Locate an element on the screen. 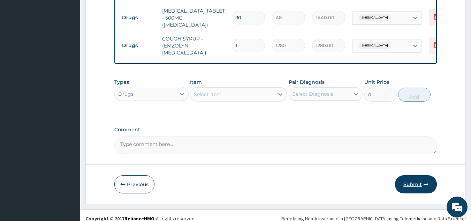 This screenshot has width=471, height=221. textarea: Type your message and hit 'Enter' is located at coordinates (68, 159).